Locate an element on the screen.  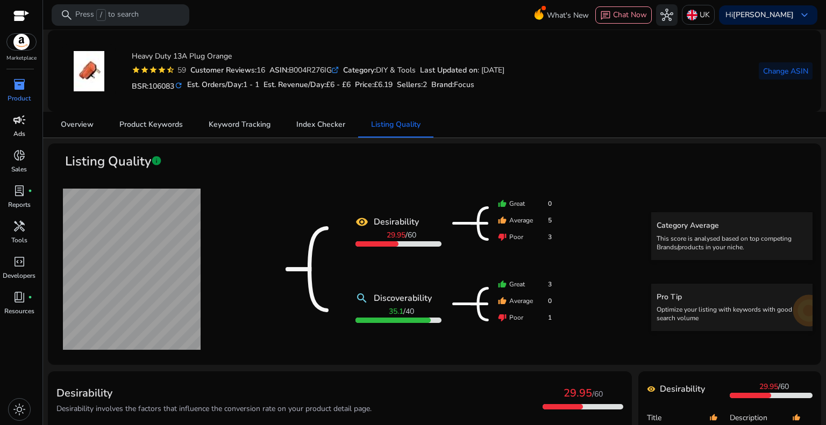
span: Product Keywords is located at coordinates (151, 125).